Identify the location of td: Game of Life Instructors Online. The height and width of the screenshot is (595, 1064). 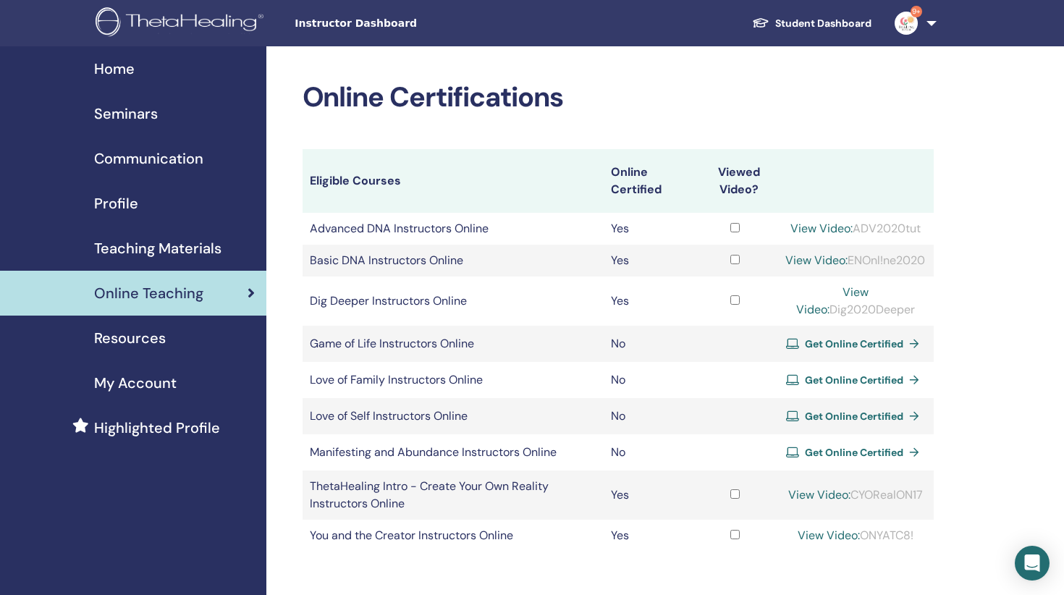
(453, 344).